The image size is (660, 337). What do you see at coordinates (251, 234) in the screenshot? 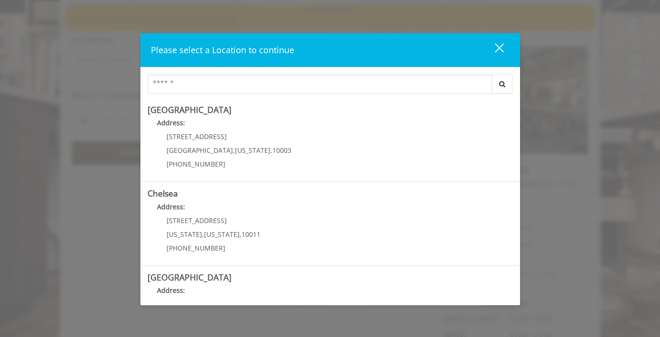
I see `span: 10011` at bounding box center [251, 234].